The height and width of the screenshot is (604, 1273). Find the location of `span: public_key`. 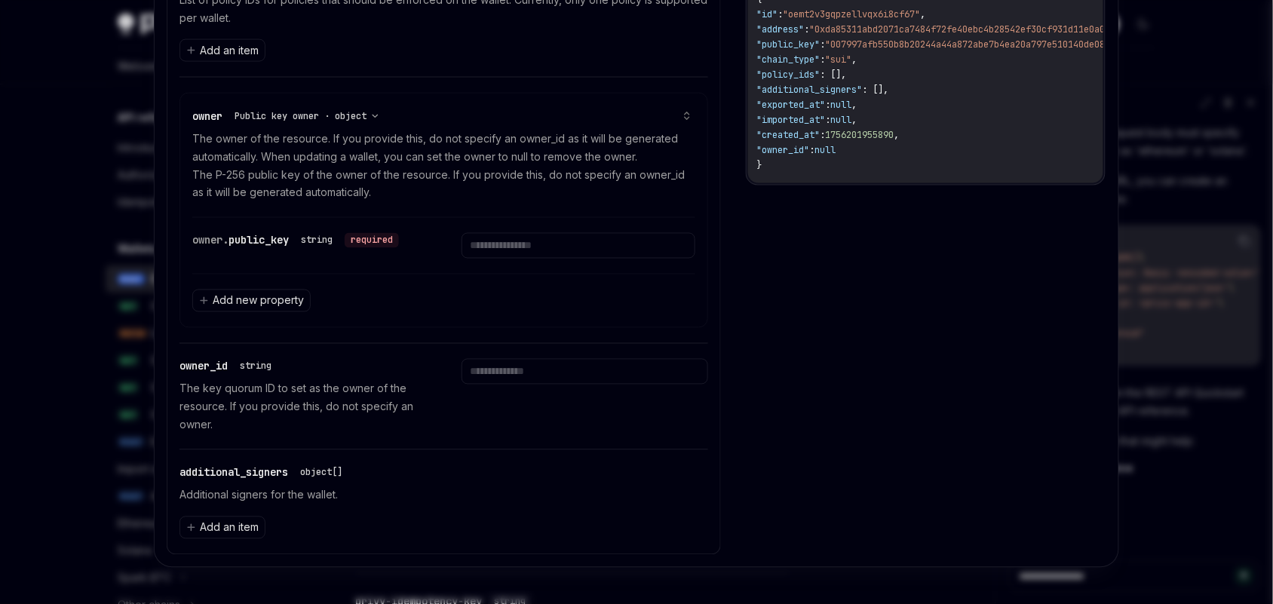

span: public_key is located at coordinates (259, 241).